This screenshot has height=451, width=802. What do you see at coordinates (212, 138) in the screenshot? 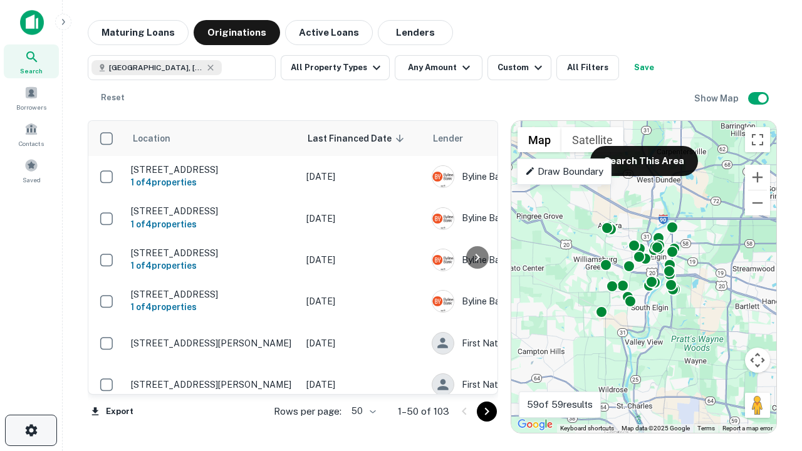
I see `th: Location` at bounding box center [212, 138].